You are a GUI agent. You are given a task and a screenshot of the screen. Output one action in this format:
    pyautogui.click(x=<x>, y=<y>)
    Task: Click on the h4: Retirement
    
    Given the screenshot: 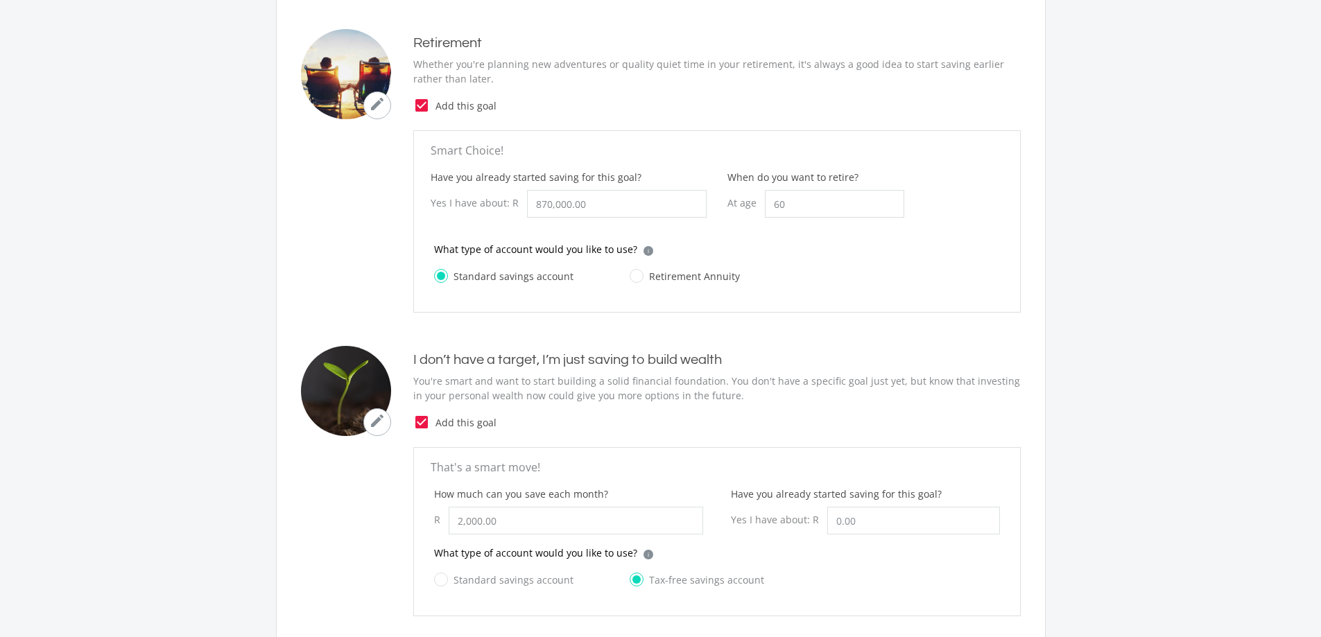 What is the action you would take?
    pyautogui.click(x=717, y=43)
    